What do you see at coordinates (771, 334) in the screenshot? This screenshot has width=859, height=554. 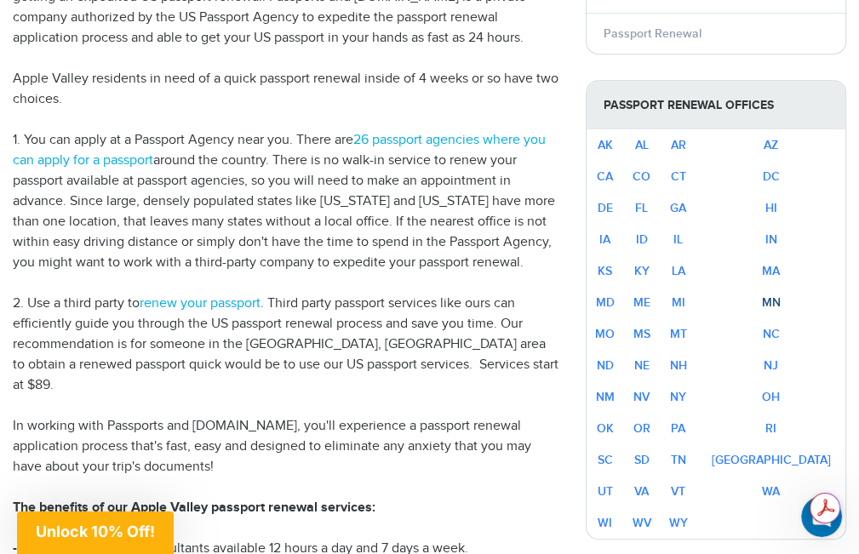 I see `a: NC` at bounding box center [771, 334].